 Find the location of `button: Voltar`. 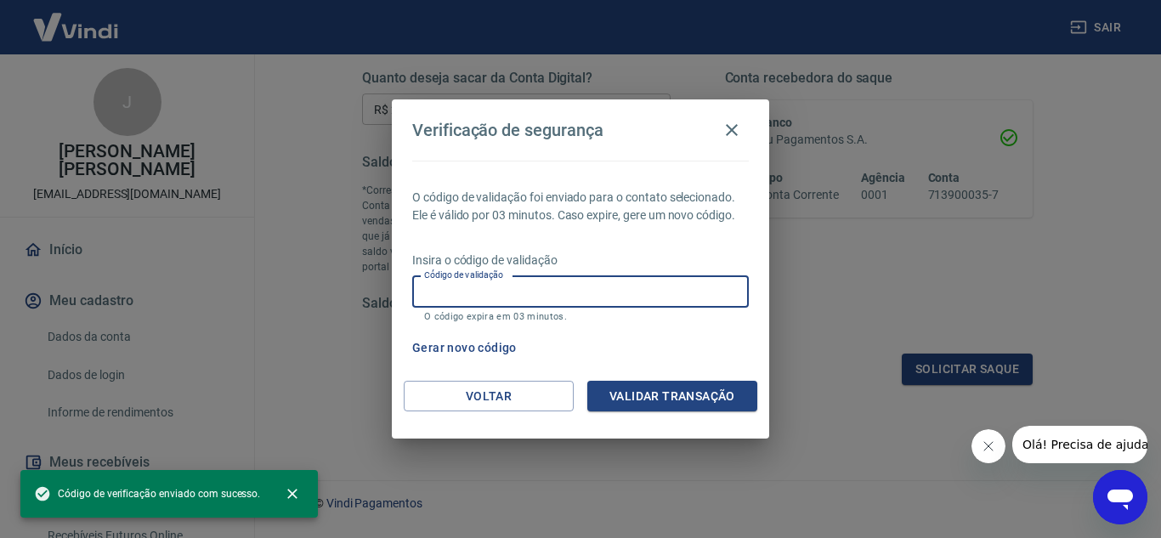

button: Voltar is located at coordinates (489, 396).